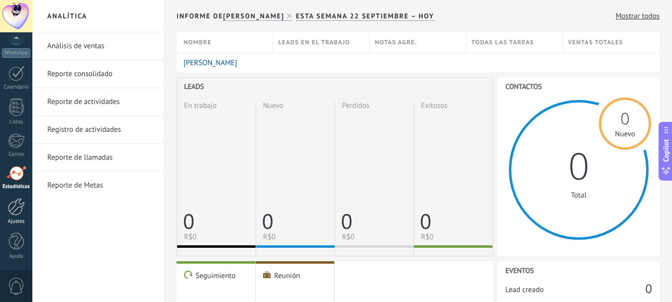 Image resolution: width=672 pixels, height=302 pixels. I want to click on span: Perdidos, so click(352, 105).